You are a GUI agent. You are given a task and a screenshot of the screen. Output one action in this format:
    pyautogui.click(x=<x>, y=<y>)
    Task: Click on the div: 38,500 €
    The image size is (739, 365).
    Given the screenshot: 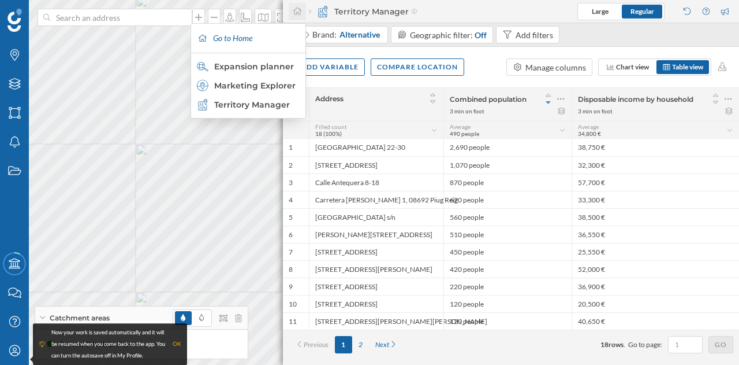 What is the action you would take?
    pyautogui.click(x=656, y=217)
    